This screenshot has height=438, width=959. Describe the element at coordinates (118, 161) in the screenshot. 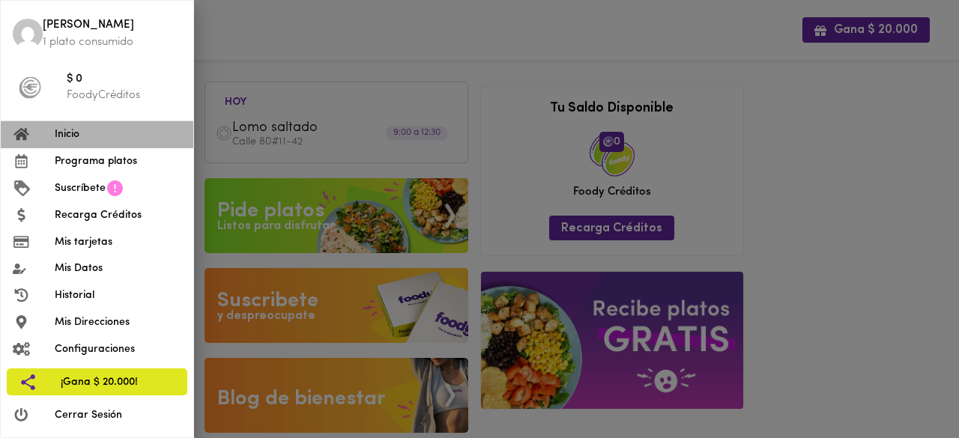

I see `span: Programa platos` at that location.